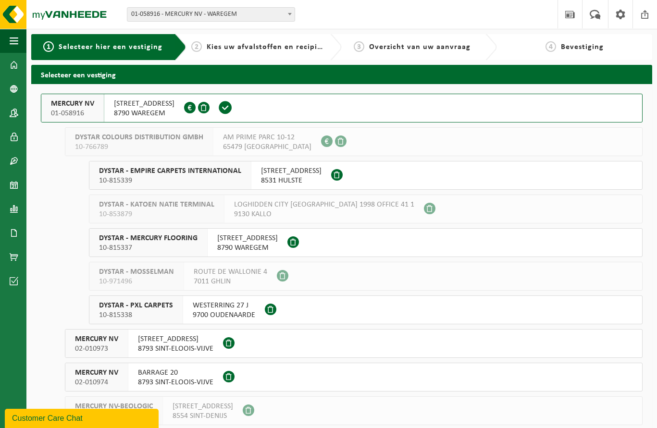 Image resolution: width=657 pixels, height=428 pixels. Describe the element at coordinates (582, 47) in the screenshot. I see `span: Bevestiging` at that location.